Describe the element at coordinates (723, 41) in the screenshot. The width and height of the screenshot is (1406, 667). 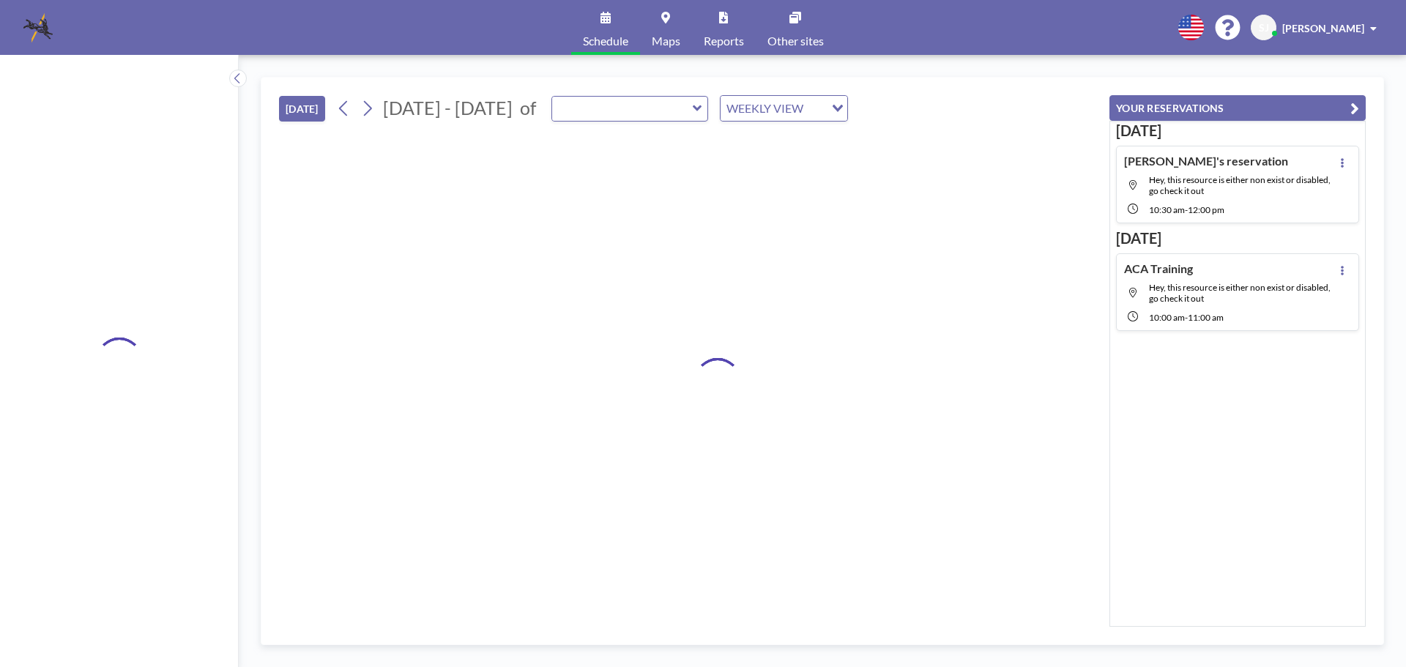
I see `span: Reports` at that location.